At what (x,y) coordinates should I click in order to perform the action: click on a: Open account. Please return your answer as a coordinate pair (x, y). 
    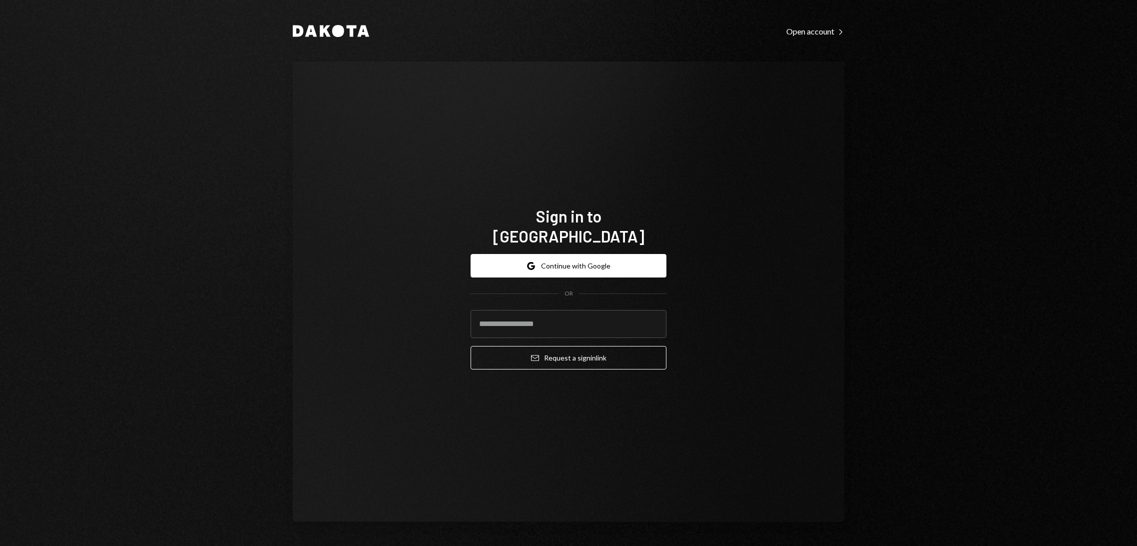
    Looking at the image, I should click on (815, 31).